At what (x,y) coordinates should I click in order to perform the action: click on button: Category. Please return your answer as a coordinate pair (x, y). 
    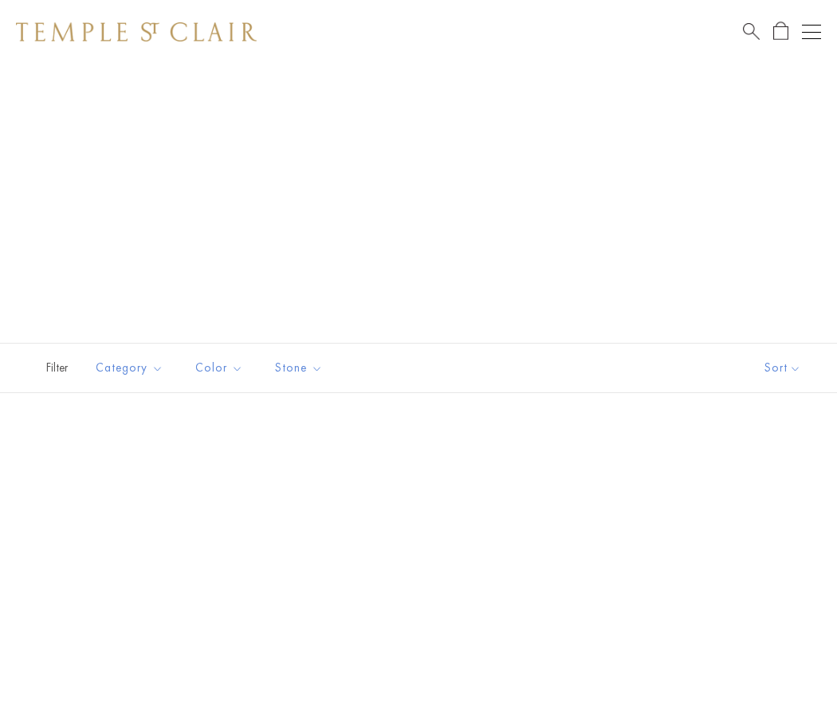
    Looking at the image, I should click on (129, 368).